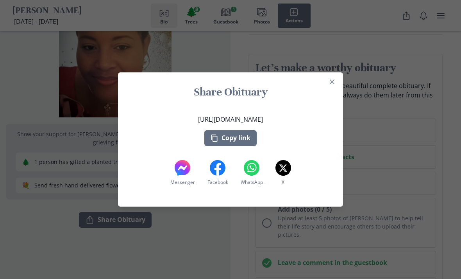 The image size is (461, 279). What do you see at coordinates (218, 173) in the screenshot?
I see `button: Facebook` at bounding box center [218, 173].